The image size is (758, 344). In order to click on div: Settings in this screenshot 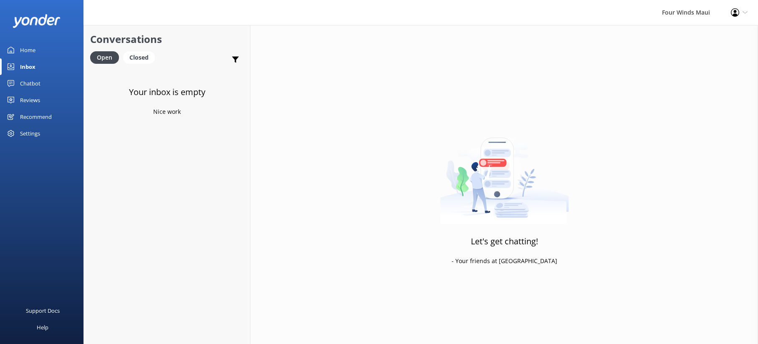, I will do `click(30, 133)`.